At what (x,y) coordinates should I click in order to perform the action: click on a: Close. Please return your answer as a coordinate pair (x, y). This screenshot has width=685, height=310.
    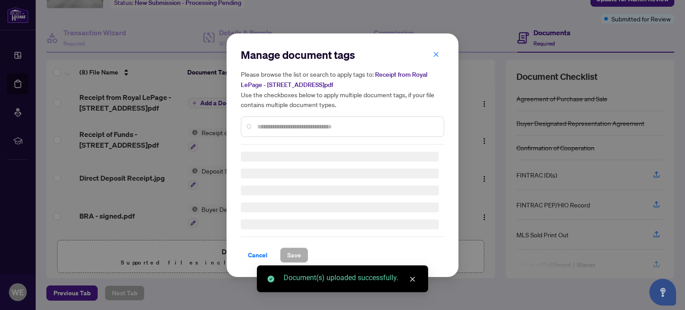
    Looking at the image, I should click on (413, 279).